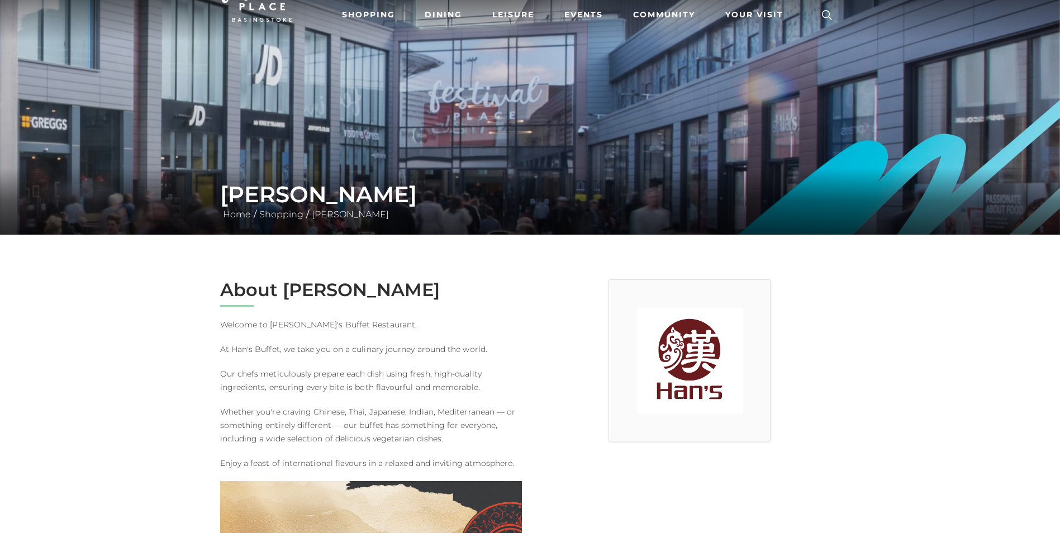 The width and height of the screenshot is (1060, 533). What do you see at coordinates (371, 425) in the screenshot?
I see `p: Whether you're craving Chinese, Thai, Japanese, Indian, Mediterranean — or something entirely dif...` at bounding box center [371, 425].